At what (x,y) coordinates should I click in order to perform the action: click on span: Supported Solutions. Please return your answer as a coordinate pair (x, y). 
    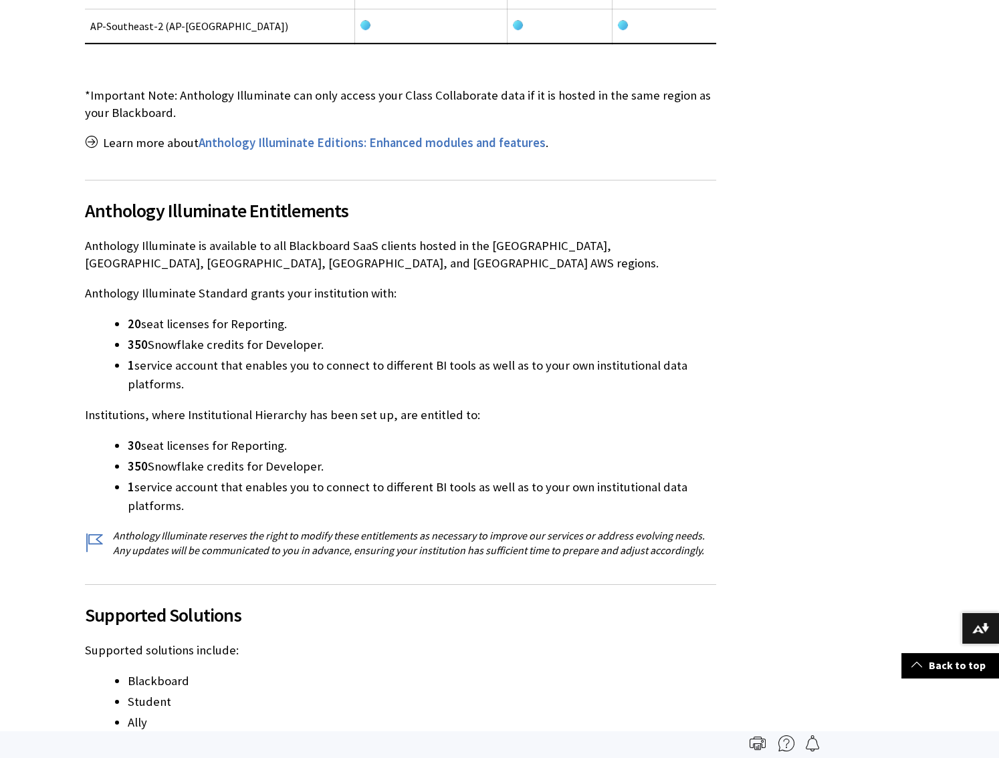
    Looking at the image, I should click on (400, 615).